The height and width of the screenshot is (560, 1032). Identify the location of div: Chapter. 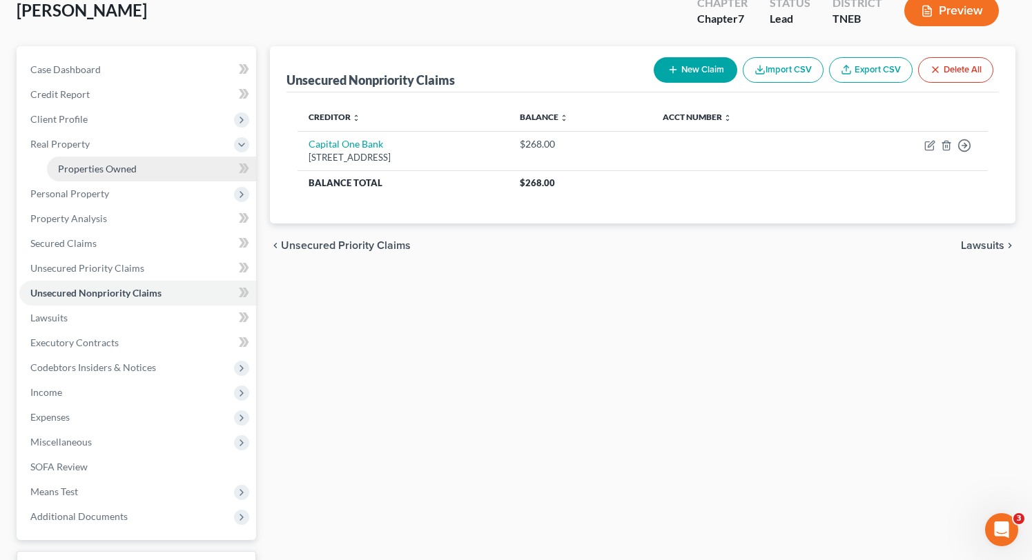
(722, 19).